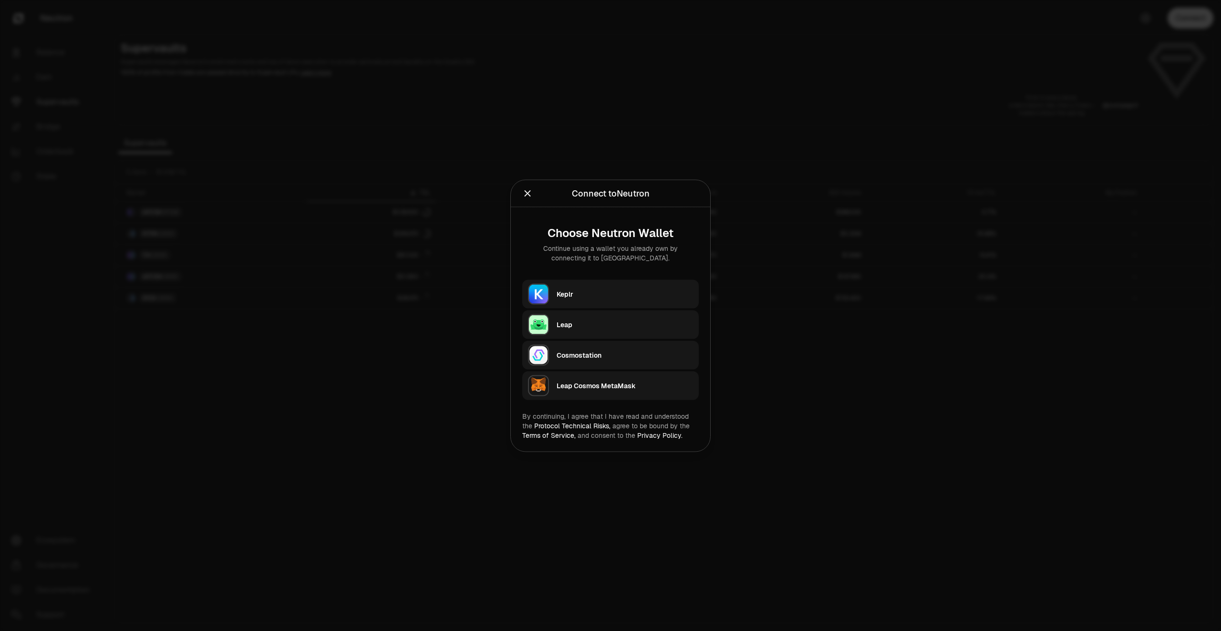 The height and width of the screenshot is (631, 1221). I want to click on button: CosmostationCosmostation, so click(610, 355).